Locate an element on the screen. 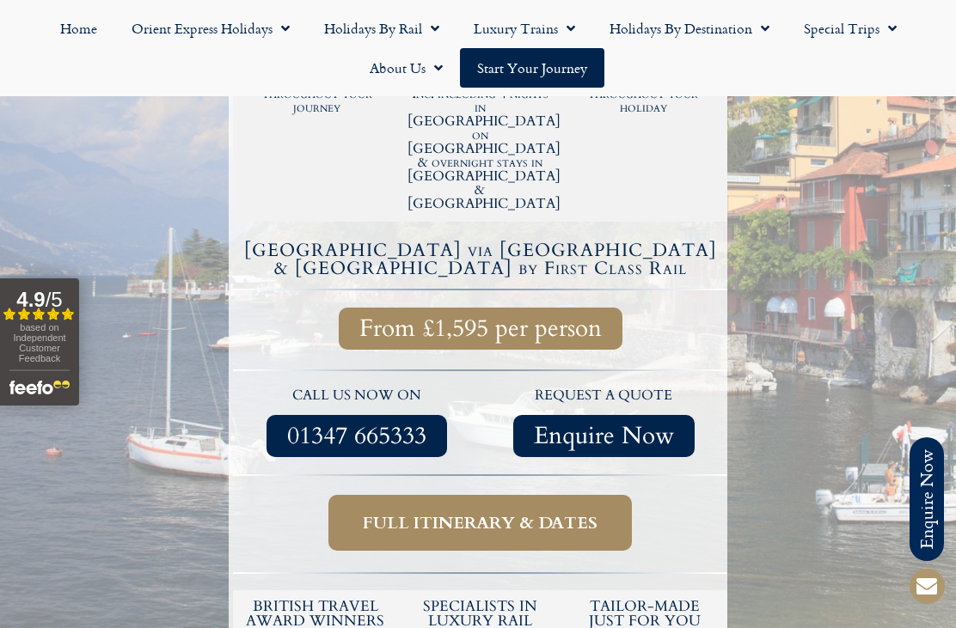  p: call us now on is located at coordinates (357, 396).